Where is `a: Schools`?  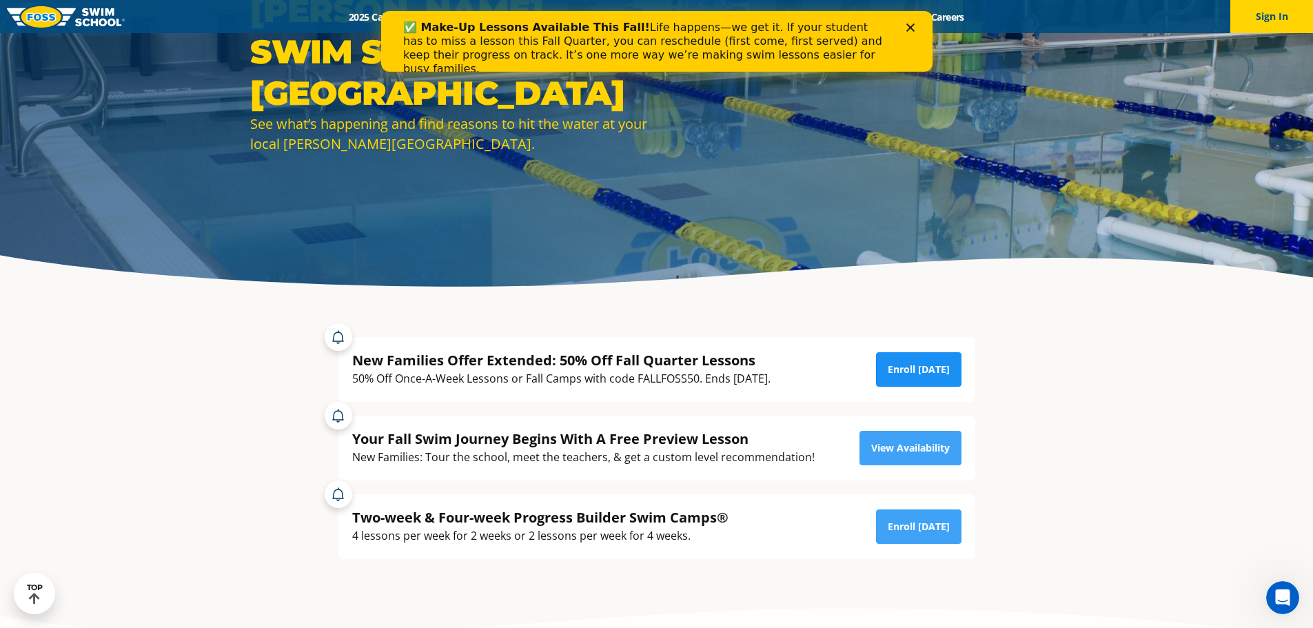
a: Schools is located at coordinates (452, 17).